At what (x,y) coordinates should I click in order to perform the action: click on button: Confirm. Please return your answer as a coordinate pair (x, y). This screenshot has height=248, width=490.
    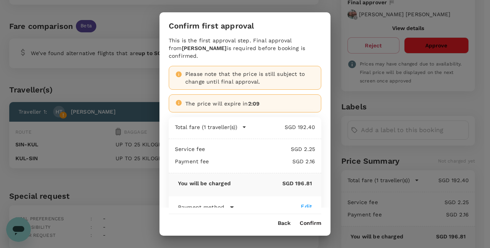
    Looking at the image, I should click on (311, 224).